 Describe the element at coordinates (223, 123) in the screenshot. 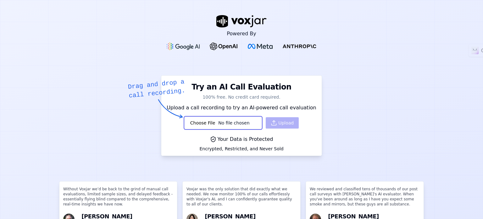

I see `input: Upload a call recording` at that location.